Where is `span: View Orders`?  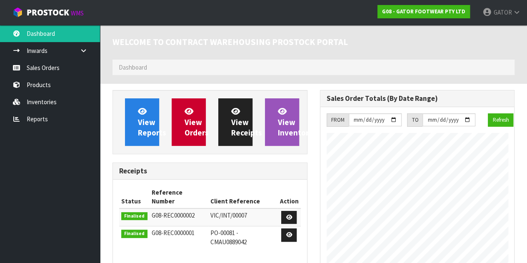
span: View Orders is located at coordinates (197, 122).